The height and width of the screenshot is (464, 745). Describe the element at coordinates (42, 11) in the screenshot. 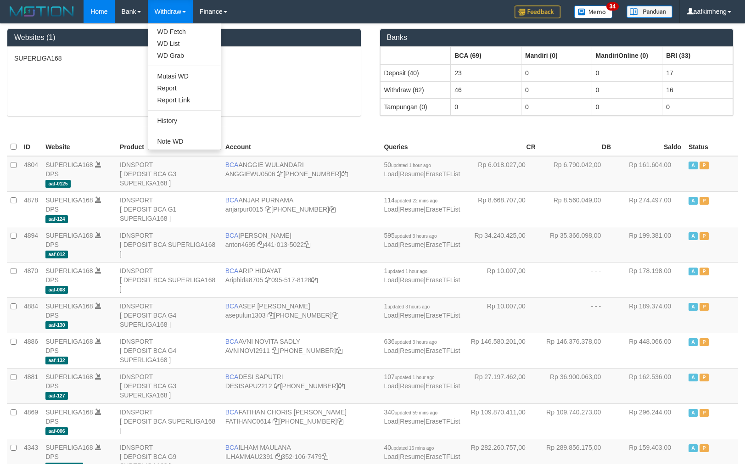

I see `img: MOTION_logo.png` at that location.